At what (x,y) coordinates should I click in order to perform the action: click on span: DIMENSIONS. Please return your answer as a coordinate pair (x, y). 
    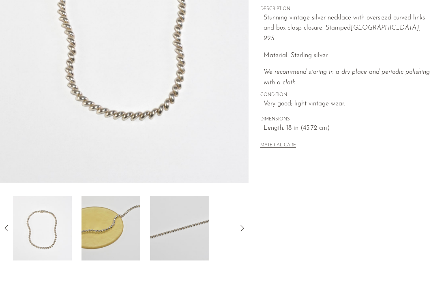
    Looking at the image, I should click on (346, 120).